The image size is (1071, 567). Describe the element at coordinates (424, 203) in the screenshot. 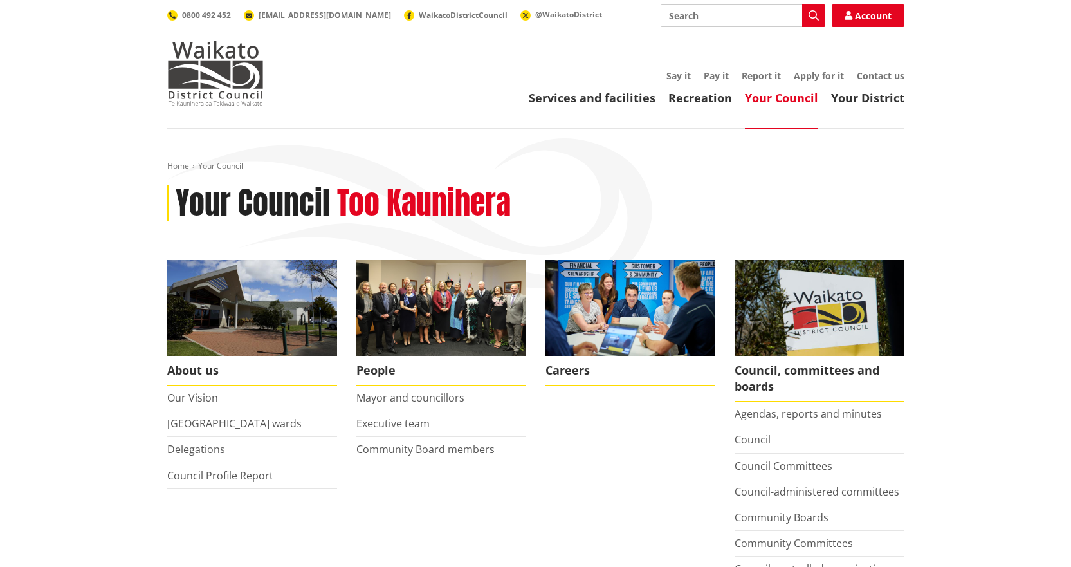

I see `h2: Too Kaunihera` at that location.